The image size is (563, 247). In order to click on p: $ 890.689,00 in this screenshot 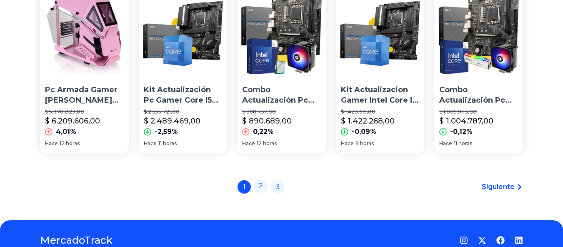, I will do `click(267, 121)`.